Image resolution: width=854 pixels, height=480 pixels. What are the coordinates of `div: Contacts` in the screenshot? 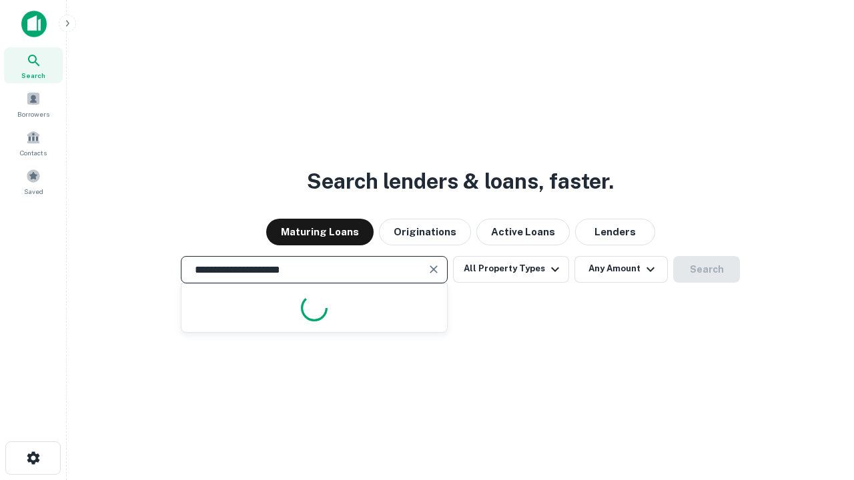 It's located at (33, 143).